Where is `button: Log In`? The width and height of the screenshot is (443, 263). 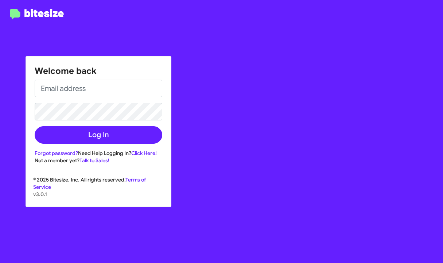
button: Log In is located at coordinates (98, 135).